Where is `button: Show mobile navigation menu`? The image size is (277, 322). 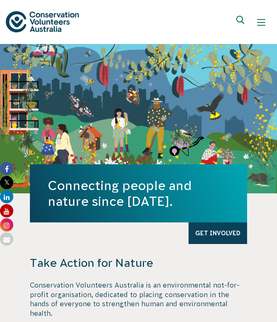 button: Show mobile navigation menu is located at coordinates (261, 22).